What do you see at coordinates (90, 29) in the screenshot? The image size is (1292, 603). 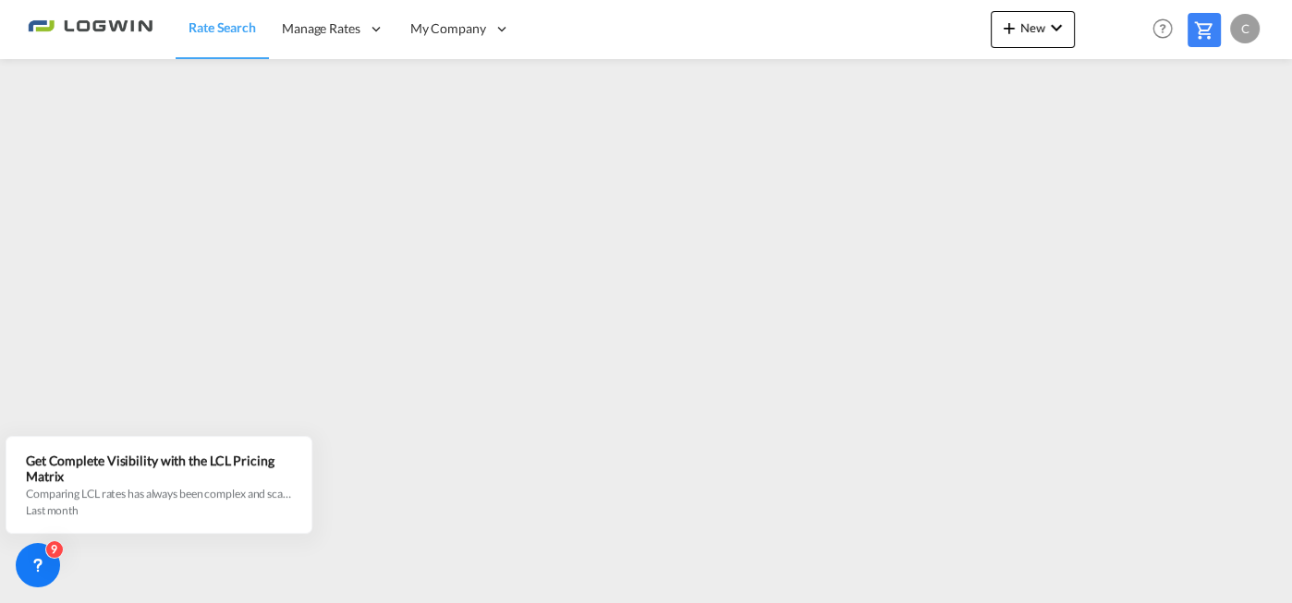 I see `img: 2761ae10d95411efa20a1f5e0282d2d7.png` at bounding box center [90, 29].